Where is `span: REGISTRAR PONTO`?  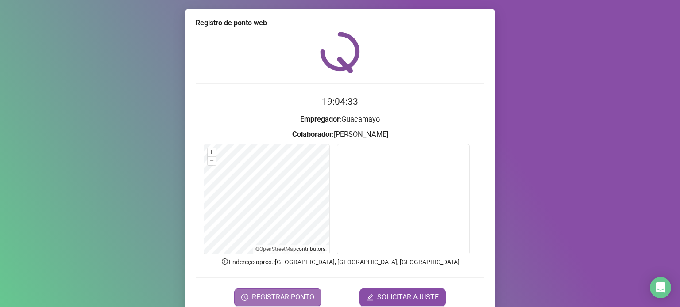
span: REGISTRAR PONTO is located at coordinates (283, 298).